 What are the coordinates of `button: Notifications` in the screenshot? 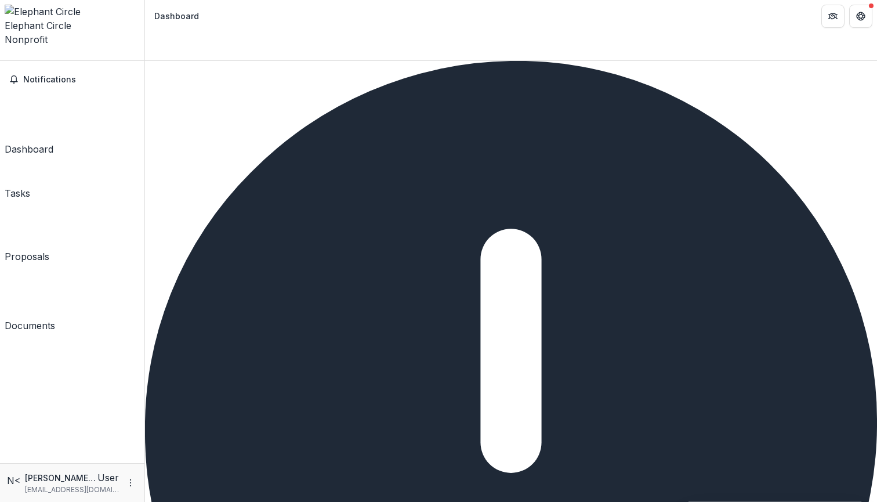 It's located at (72, 79).